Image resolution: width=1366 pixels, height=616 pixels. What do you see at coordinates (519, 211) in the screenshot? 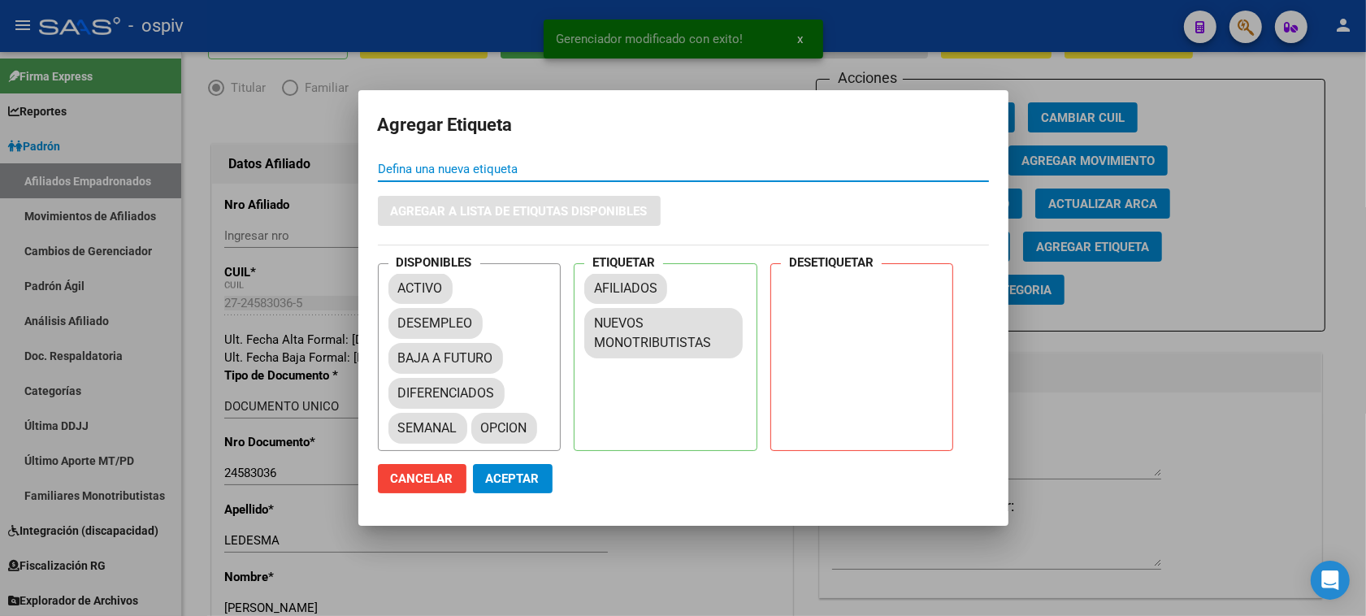
I see `span: Agregar a lista de etiqutas disponibles` at bounding box center [519, 211].